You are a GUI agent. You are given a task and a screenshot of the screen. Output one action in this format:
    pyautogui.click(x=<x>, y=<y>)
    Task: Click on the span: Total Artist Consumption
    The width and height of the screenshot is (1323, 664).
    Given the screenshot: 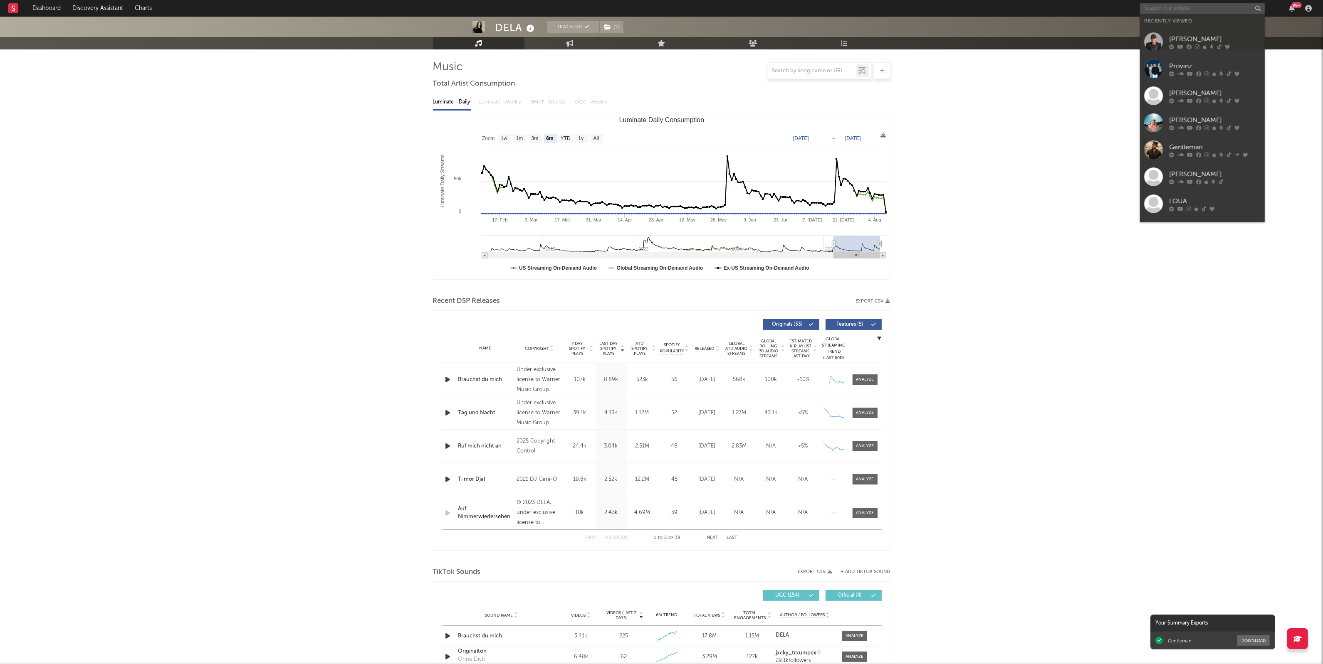 What is the action you would take?
    pyautogui.click(x=474, y=84)
    